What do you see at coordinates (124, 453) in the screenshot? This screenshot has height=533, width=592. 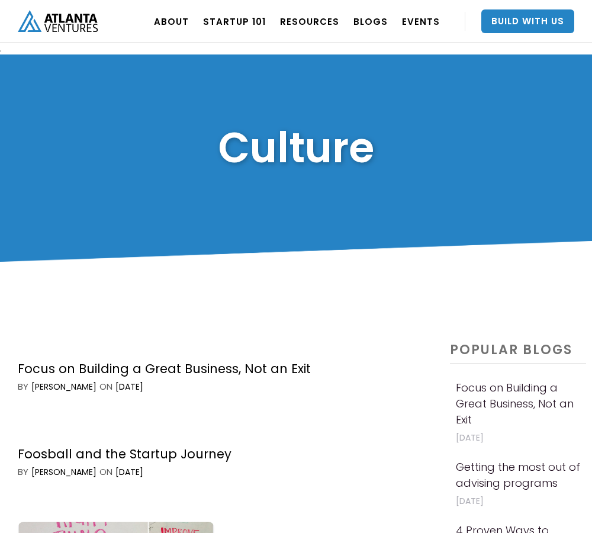 I see `div: Foosball and the Startup Journey` at bounding box center [124, 453].